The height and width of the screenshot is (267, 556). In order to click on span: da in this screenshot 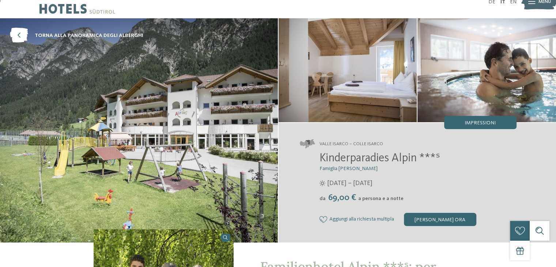, I will do `click(322, 198)`.